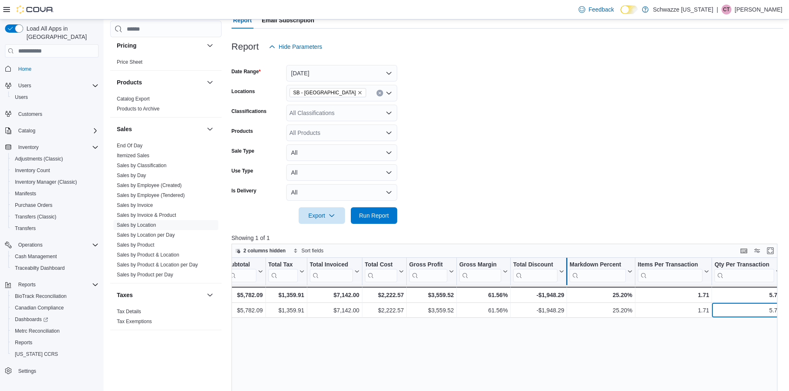 The height and width of the screenshot is (391, 789). What do you see at coordinates (39, 308) in the screenshot?
I see `a: Canadian Compliance` at bounding box center [39, 308].